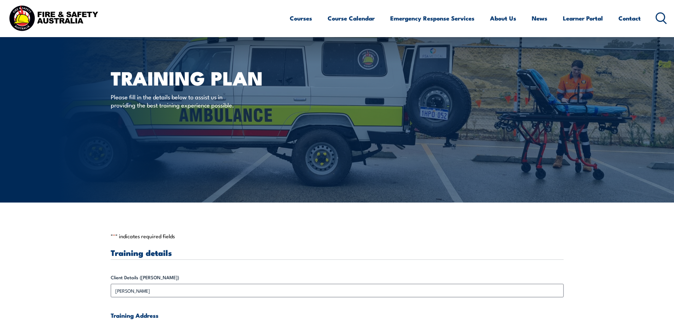 The height and width of the screenshot is (322, 674). I want to click on a: Contact, so click(629, 18).